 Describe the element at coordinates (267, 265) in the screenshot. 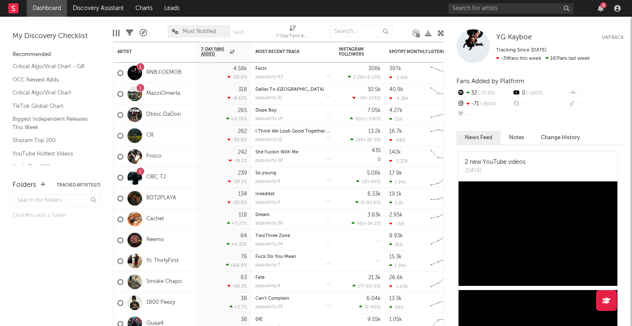

I see `div: popularity: 7` at that location.